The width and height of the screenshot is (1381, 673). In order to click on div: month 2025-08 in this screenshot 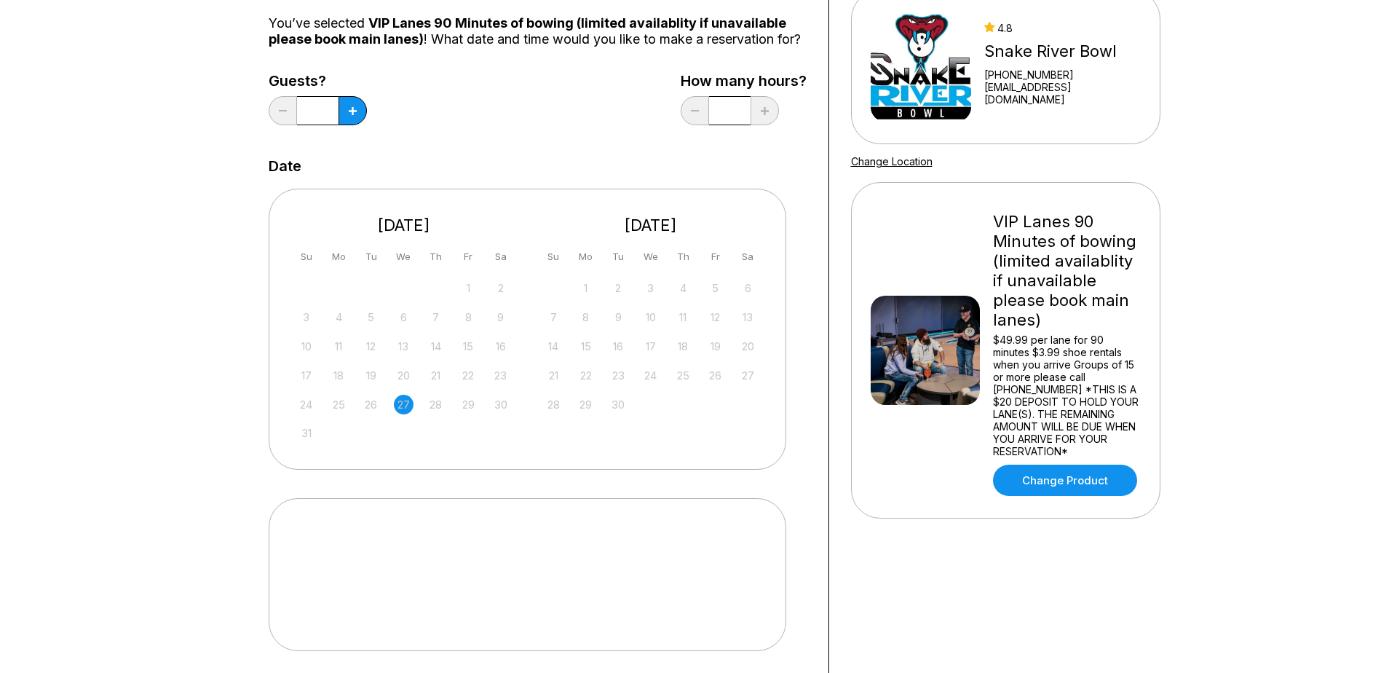, I will do `click(404, 360)`.